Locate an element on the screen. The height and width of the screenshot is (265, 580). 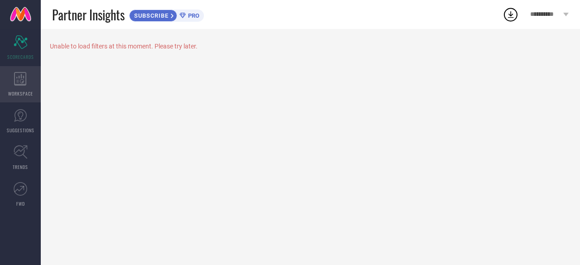
span: SCORECARDS is located at coordinates (20, 57).